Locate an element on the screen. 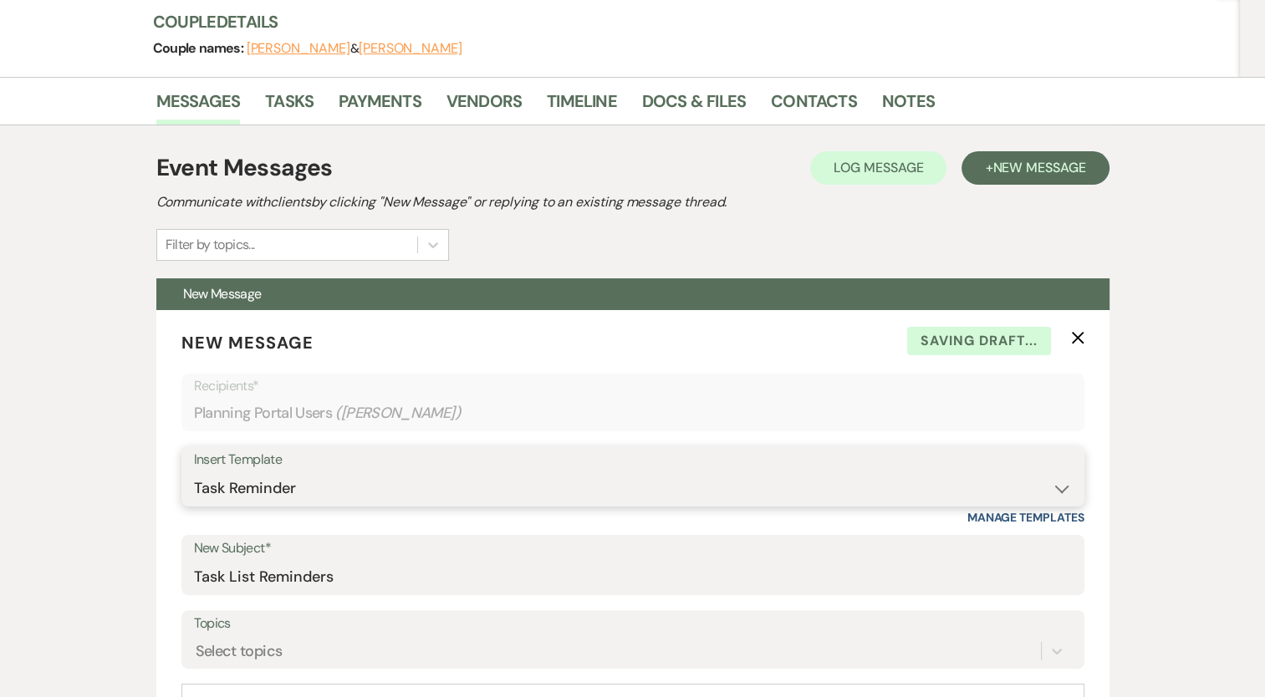 The width and height of the screenshot is (1265, 697). div: Filter by topics... is located at coordinates (210, 245).